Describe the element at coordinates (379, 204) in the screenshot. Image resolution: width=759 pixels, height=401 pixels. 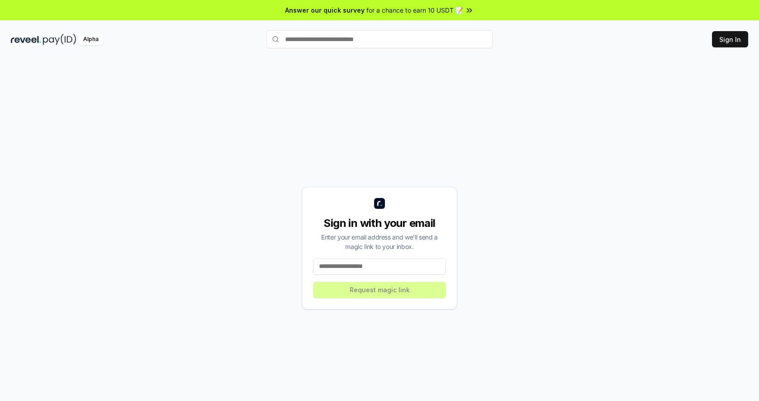
I see `img: logo_small` at that location.